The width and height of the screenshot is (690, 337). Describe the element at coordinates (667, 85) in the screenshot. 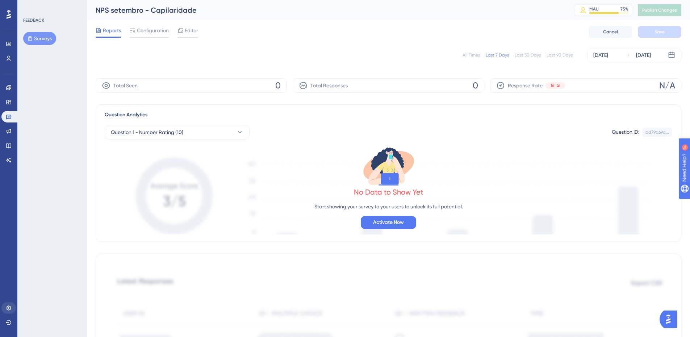

I see `span: N/A` at that location.